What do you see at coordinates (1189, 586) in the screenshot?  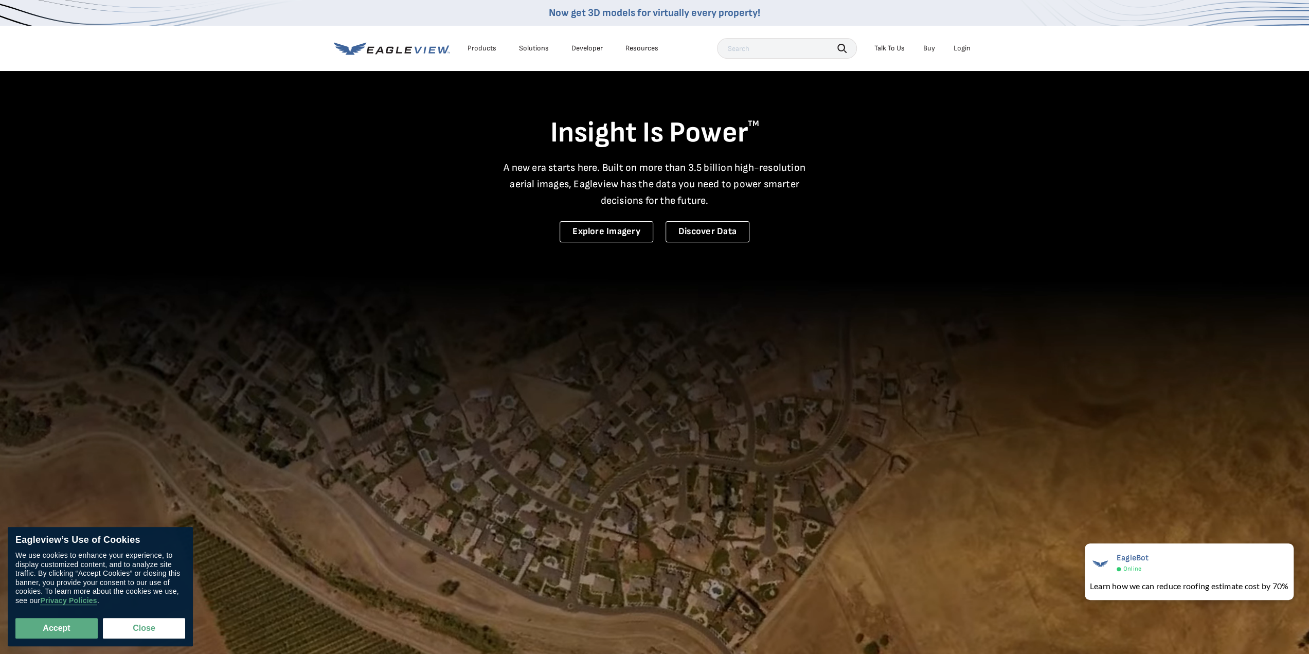 I see `div: Learn how we can reduce roofing estimate cost by 70%` at bounding box center [1189, 586].